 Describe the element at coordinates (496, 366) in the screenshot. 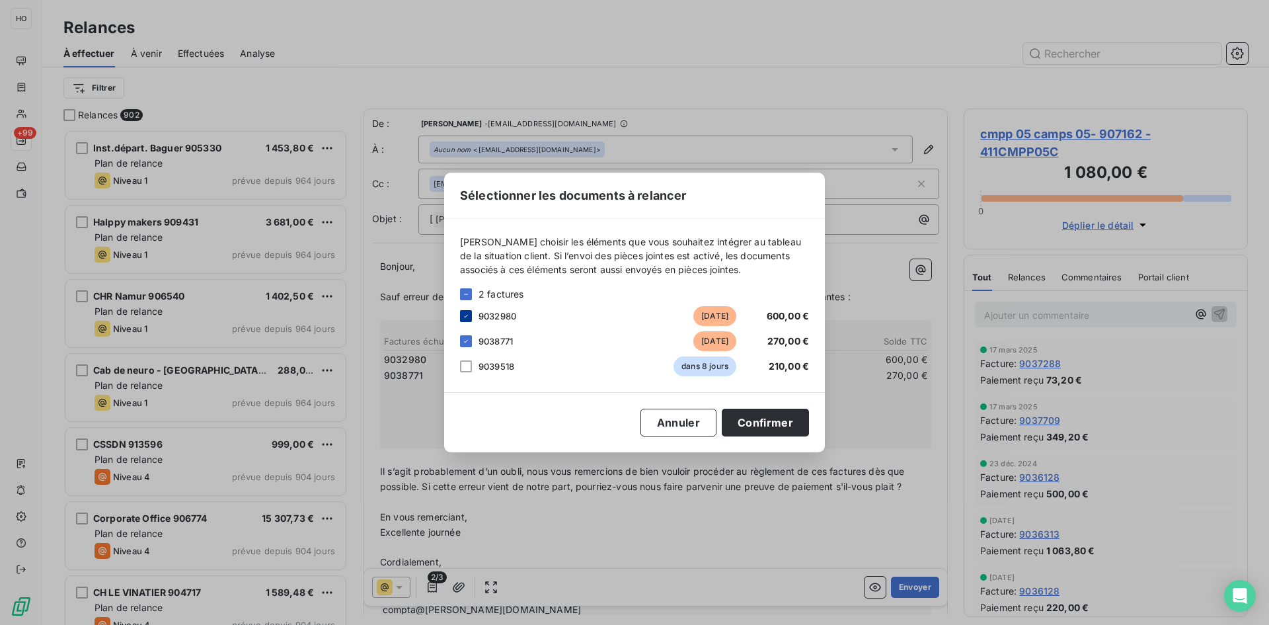

I see `span: 9039518` at that location.